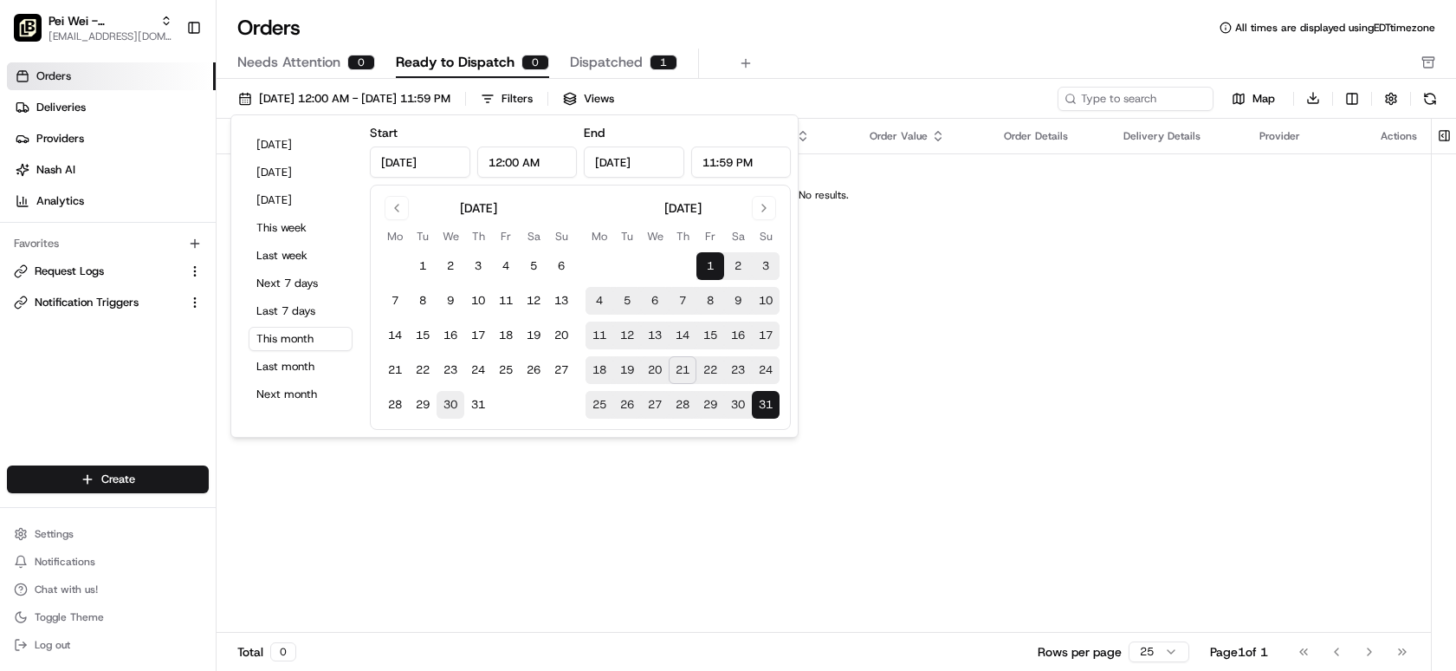 The image size is (1456, 671). I want to click on button: 10, so click(766, 301).